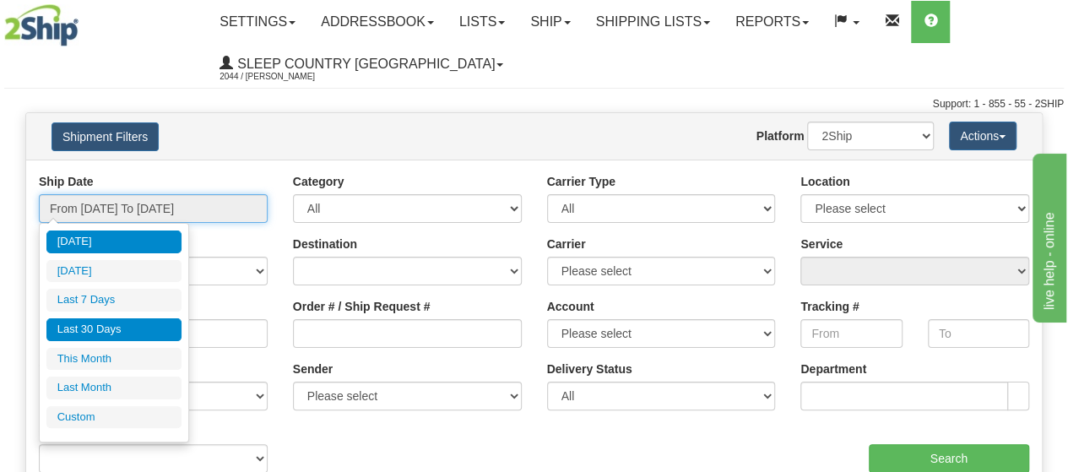  What do you see at coordinates (41, 25) in the screenshot?
I see `img: logo2044.jpg` at bounding box center [41, 25].